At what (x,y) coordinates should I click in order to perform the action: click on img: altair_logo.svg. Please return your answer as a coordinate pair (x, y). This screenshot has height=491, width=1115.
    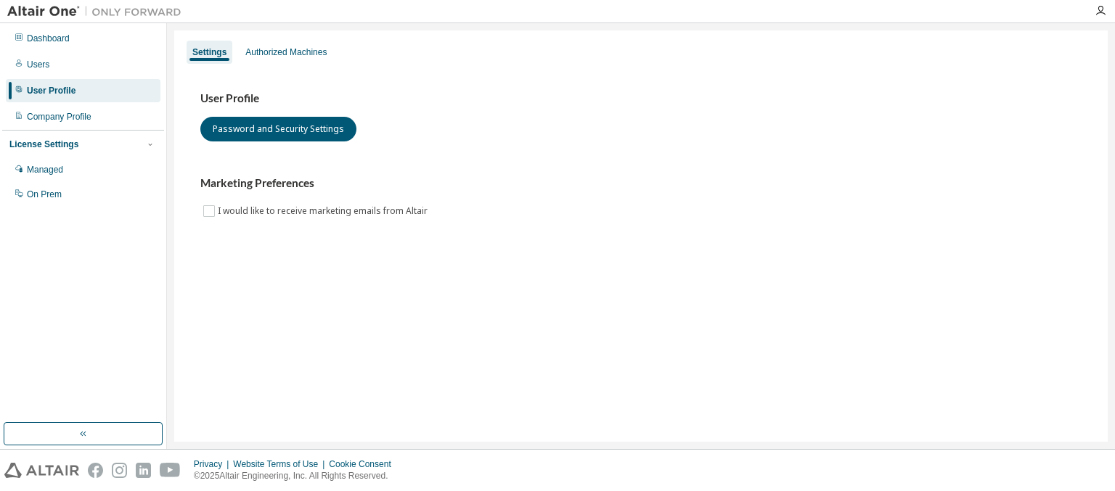
    Looking at the image, I should click on (41, 470).